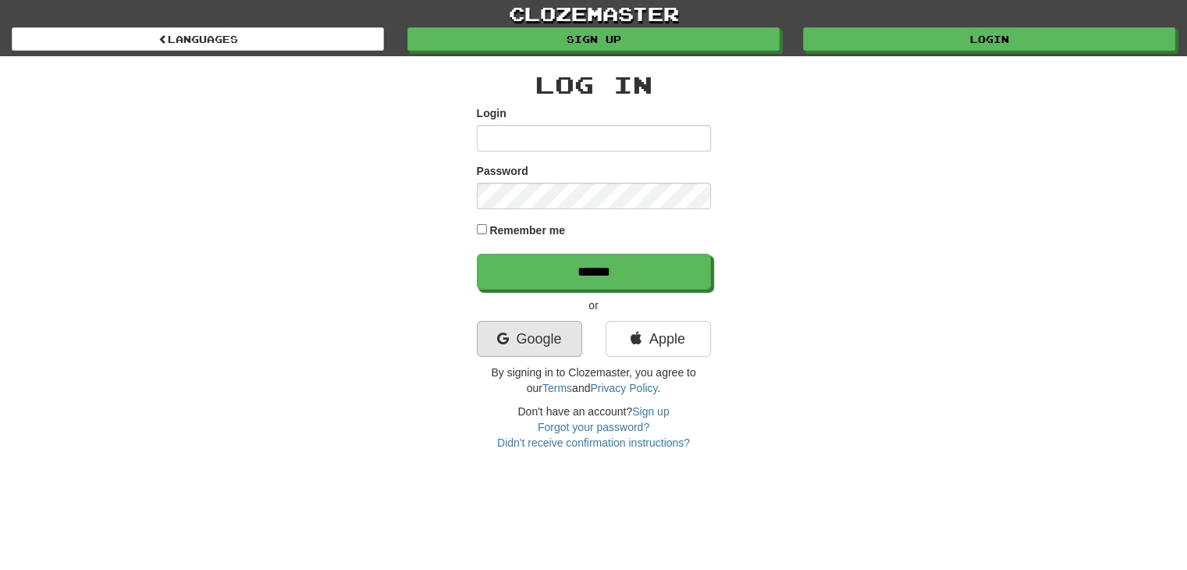 This screenshot has height=570, width=1187. I want to click on label: Password, so click(503, 171).